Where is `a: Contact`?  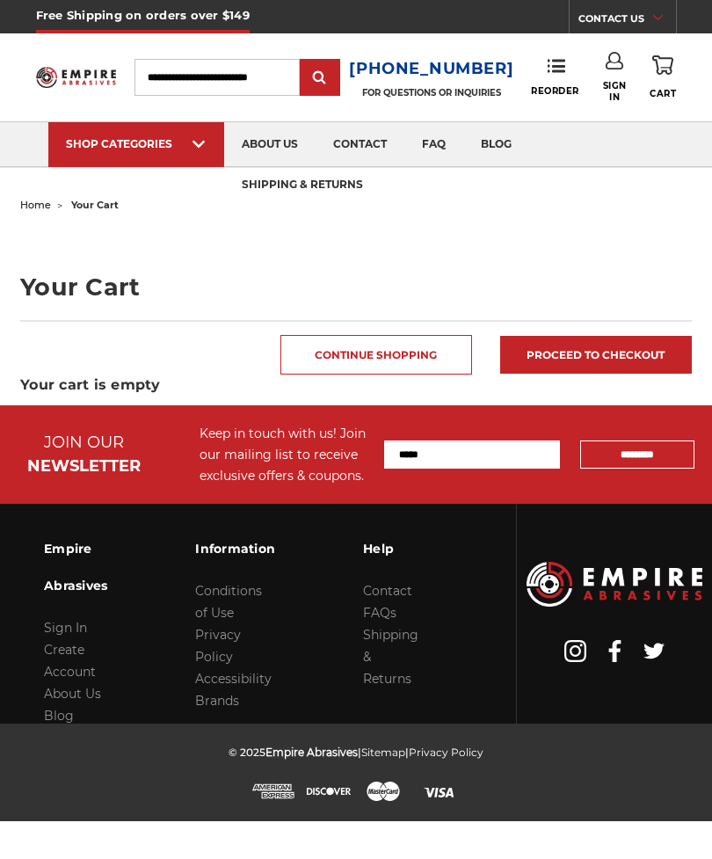 a: Contact is located at coordinates (388, 591).